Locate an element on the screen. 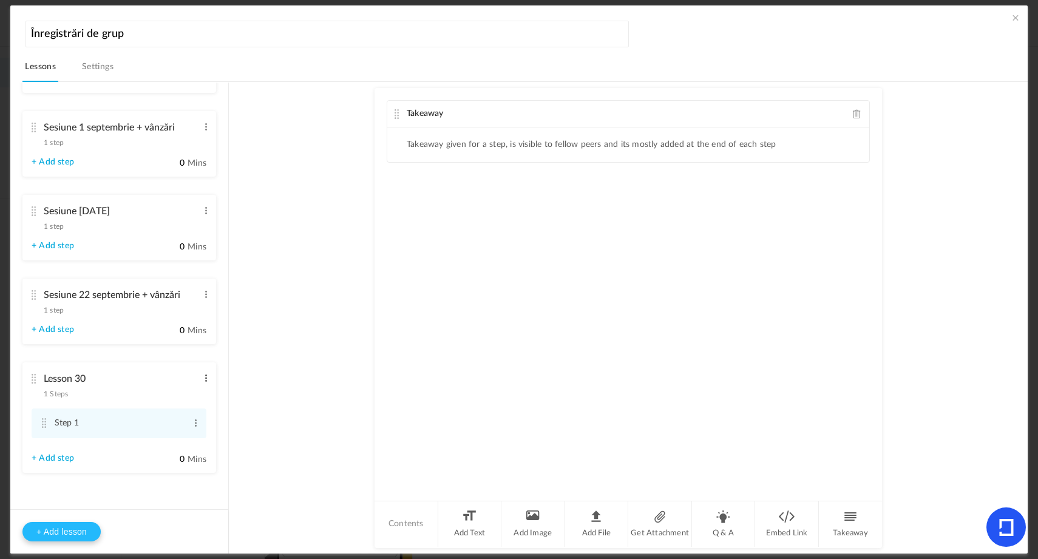 The height and width of the screenshot is (559, 1038). li: Contents is located at coordinates (406, 524).